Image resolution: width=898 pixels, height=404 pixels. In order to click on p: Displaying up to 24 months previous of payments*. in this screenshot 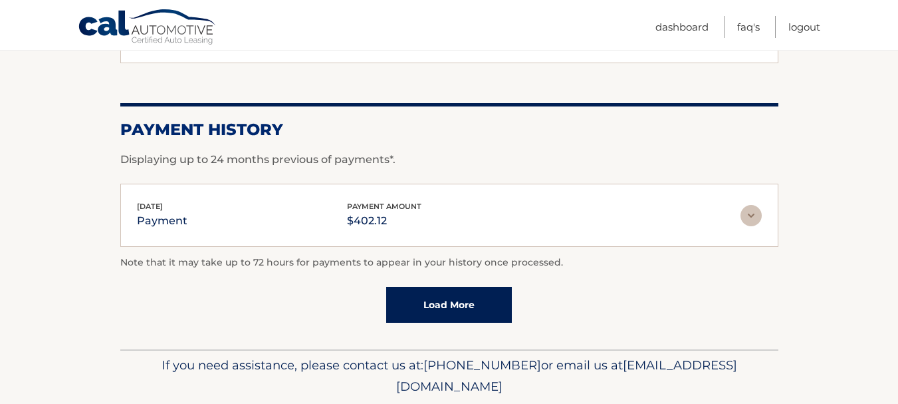, I will do `click(450, 160)`.